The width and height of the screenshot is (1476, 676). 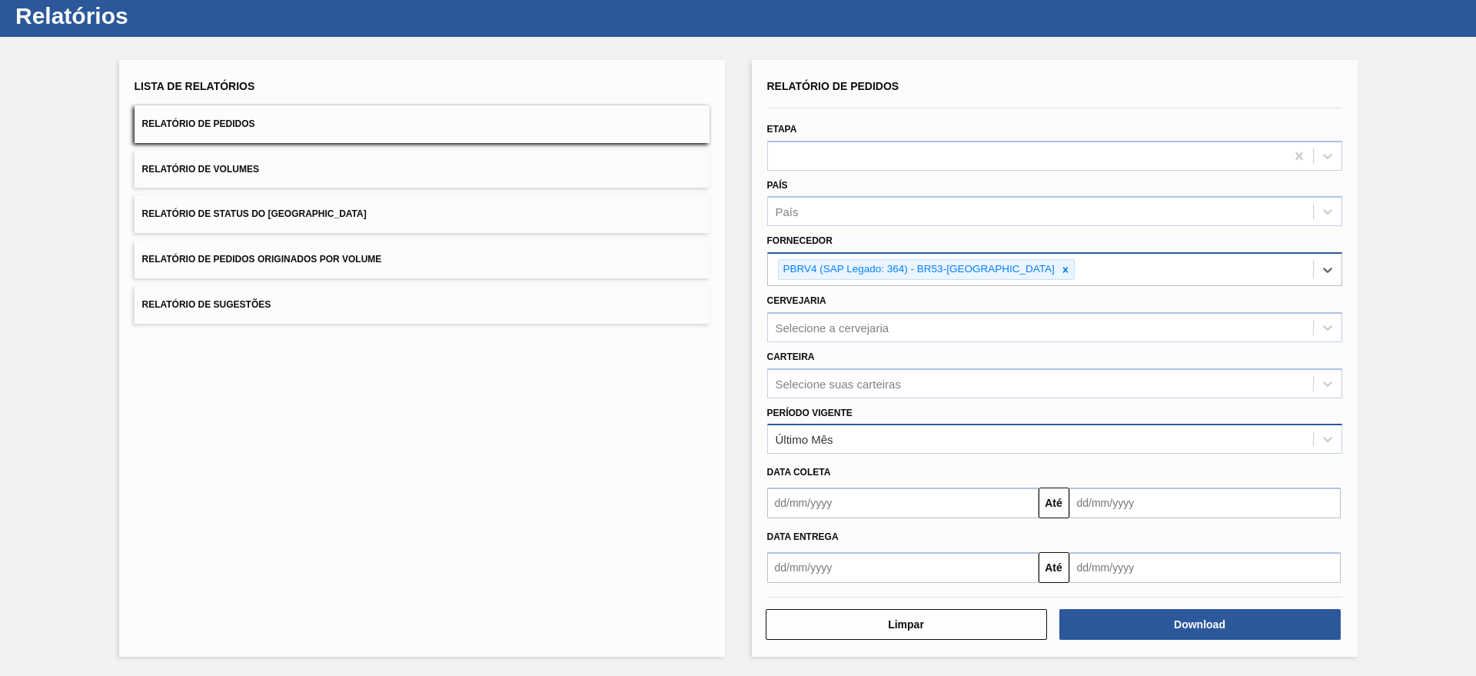 I want to click on div: Último Mês, so click(x=804, y=439).